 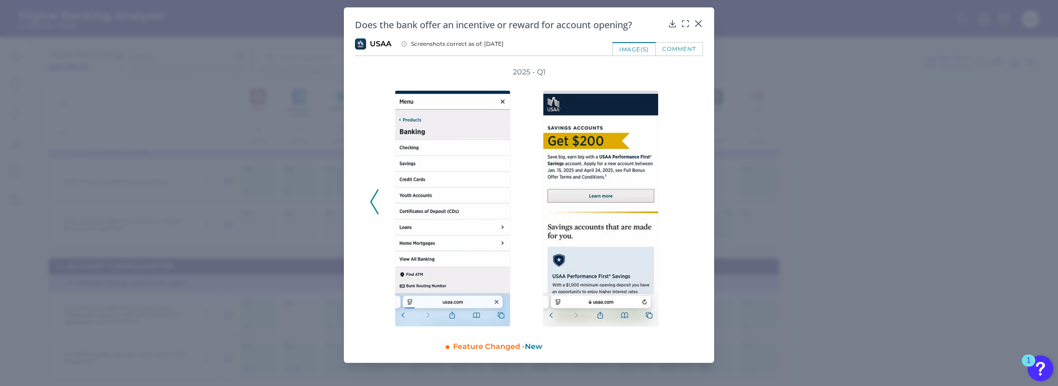 What do you see at coordinates (679, 49) in the screenshot?
I see `div: comment` at bounding box center [679, 49].